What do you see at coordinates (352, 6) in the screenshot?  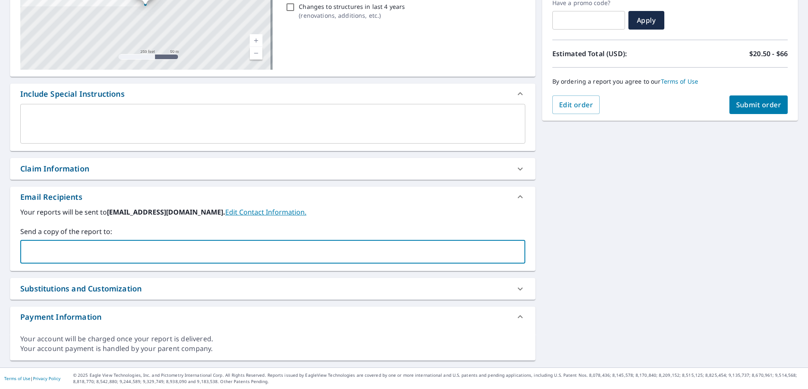 I see `p: Changes to structures in last 4 years` at bounding box center [352, 6].